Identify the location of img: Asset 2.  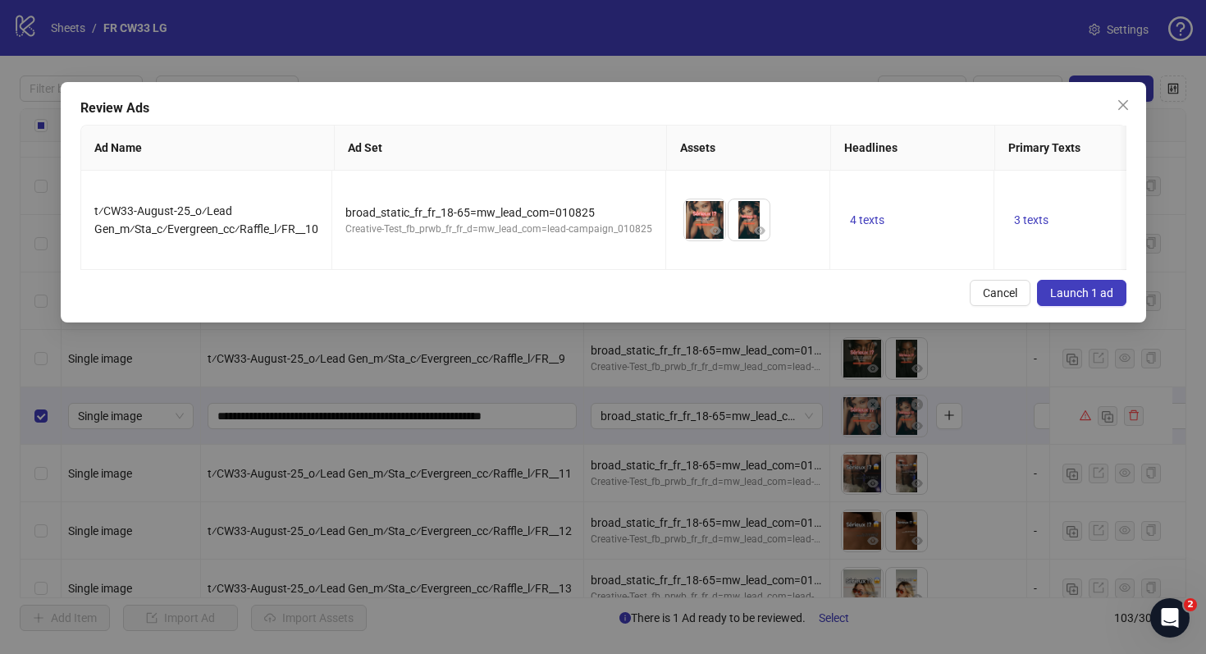
(749, 220).